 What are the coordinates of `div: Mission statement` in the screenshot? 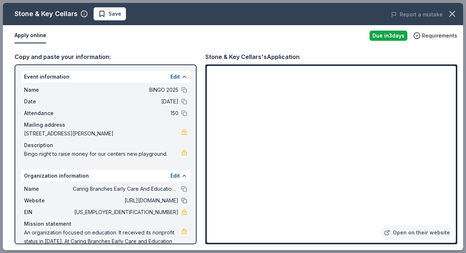 It's located at (106, 224).